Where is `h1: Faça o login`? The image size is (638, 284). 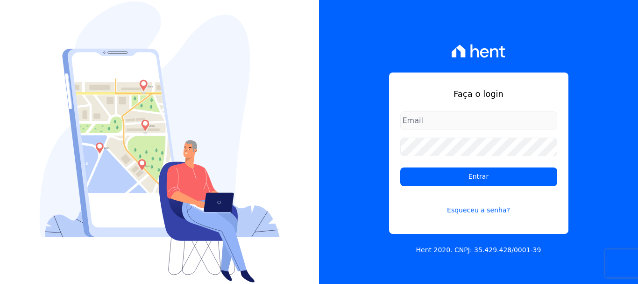 h1: Faça o login is located at coordinates (479, 93).